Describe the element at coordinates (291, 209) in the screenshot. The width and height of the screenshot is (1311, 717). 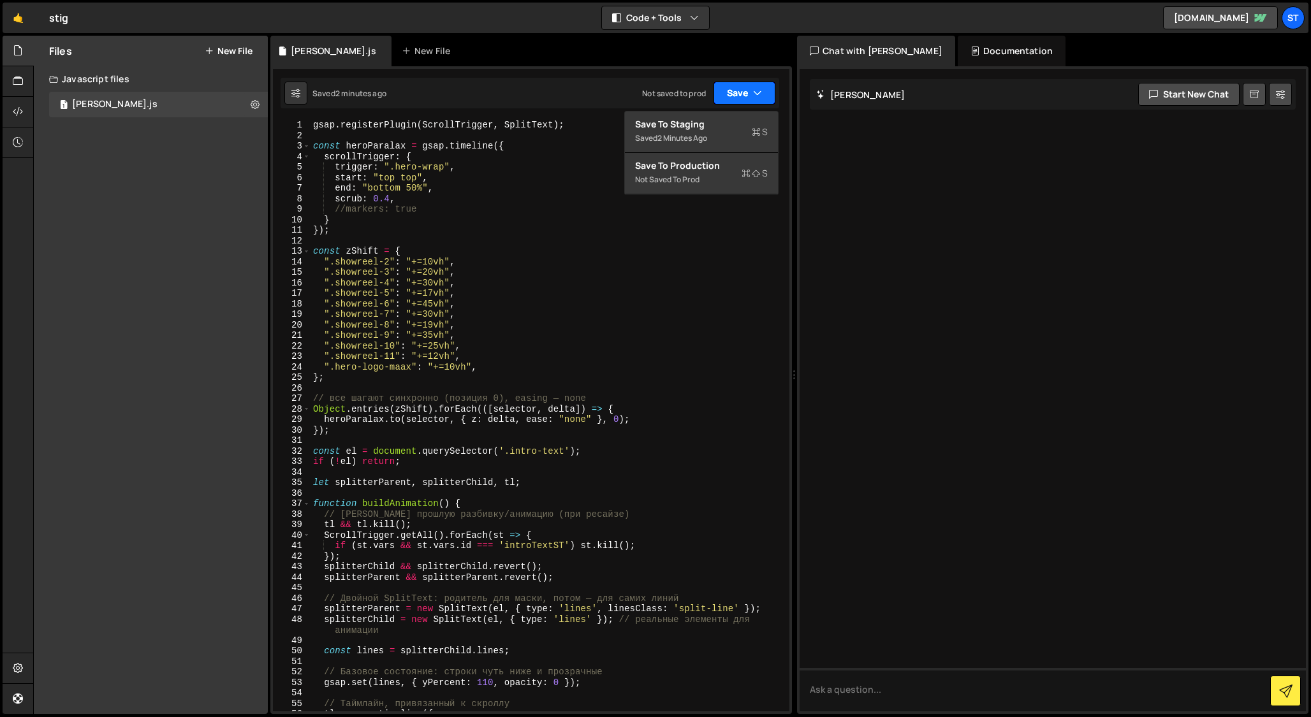
I see `div: 9` at that location.